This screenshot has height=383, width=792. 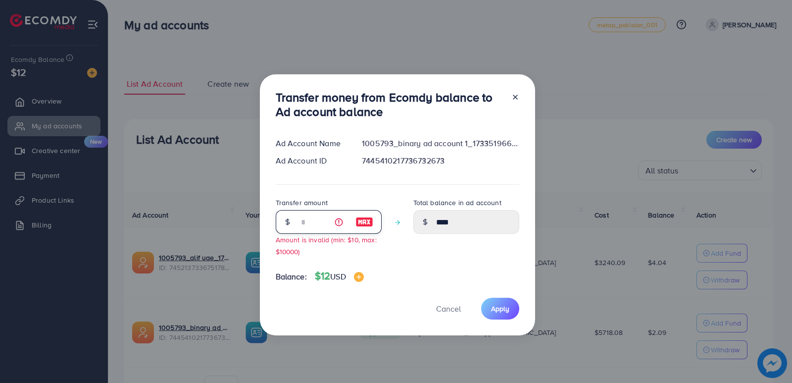 I want to click on h4: $12, so click(x=339, y=276).